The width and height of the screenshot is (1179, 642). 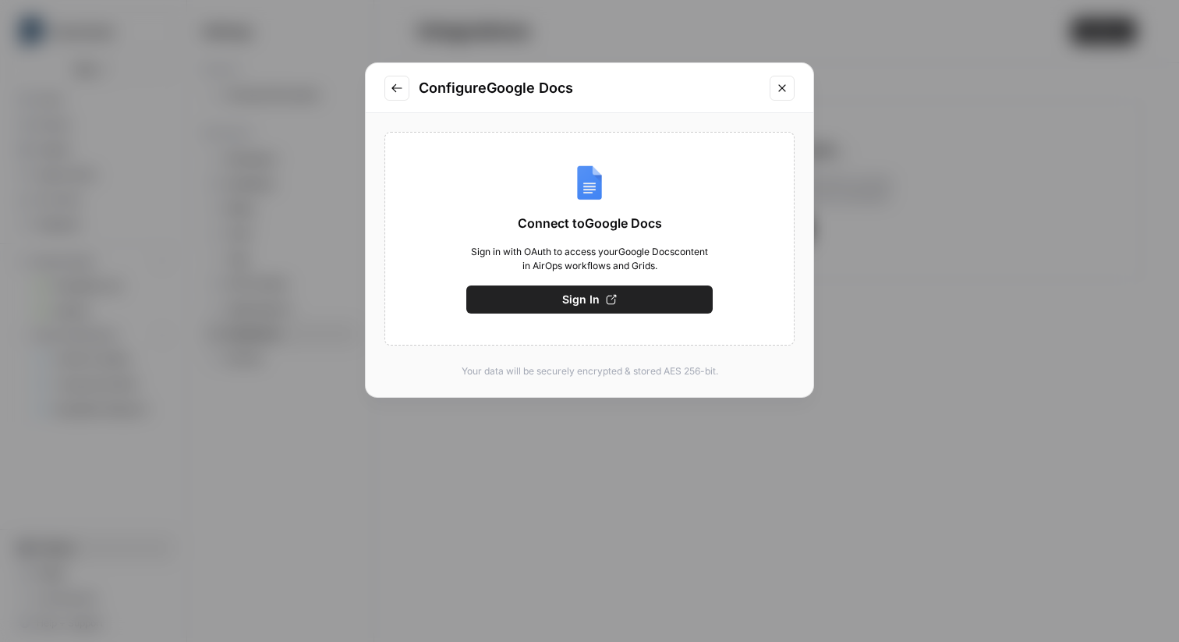 I want to click on h2: Configure Google Docs, so click(x=589, y=88).